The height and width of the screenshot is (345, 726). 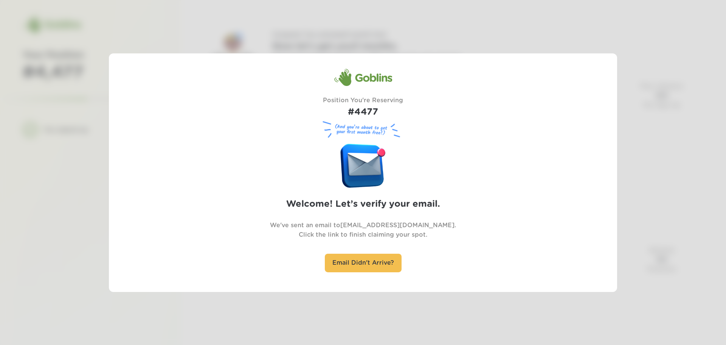 What do you see at coordinates (363, 112) in the screenshot?
I see `h1: #4477` at bounding box center [363, 112].